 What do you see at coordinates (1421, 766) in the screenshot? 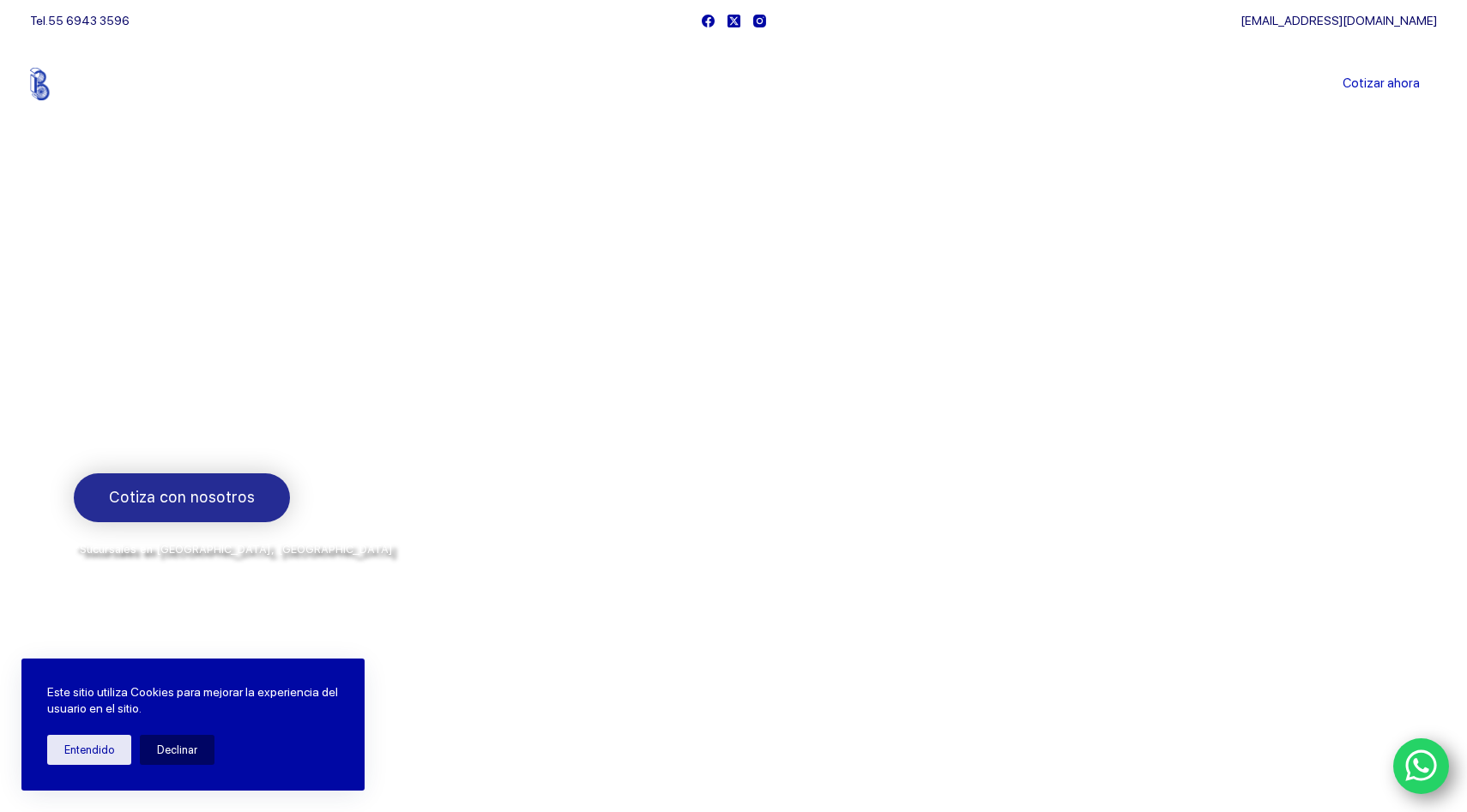
I see `a: WhatsApp` at bounding box center [1421, 766].